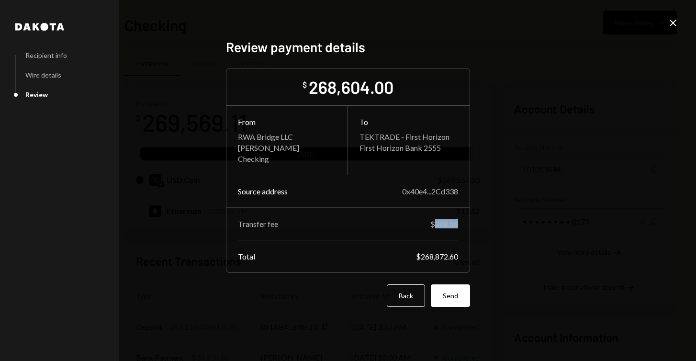  I want to click on div: First Horizon Bank 2555, so click(409, 147).